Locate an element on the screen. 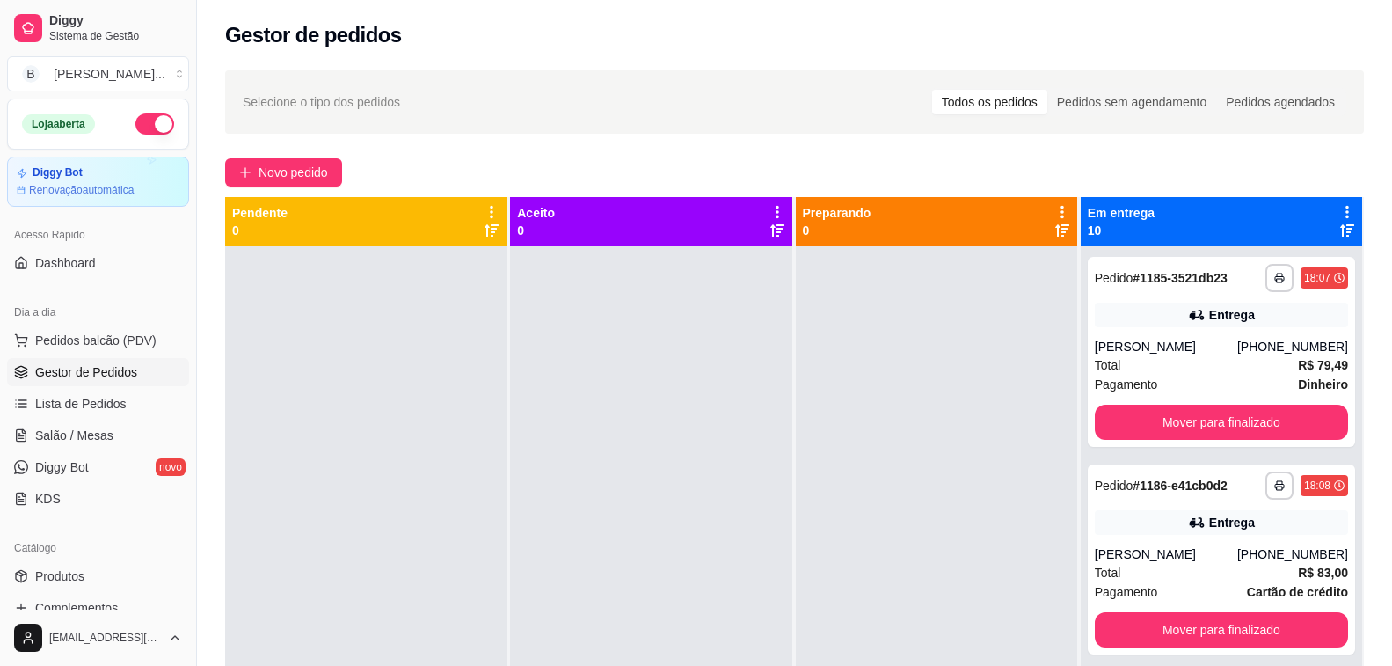 Image resolution: width=1392 pixels, height=666 pixels. span: Gestor de Pedidos is located at coordinates (86, 372).